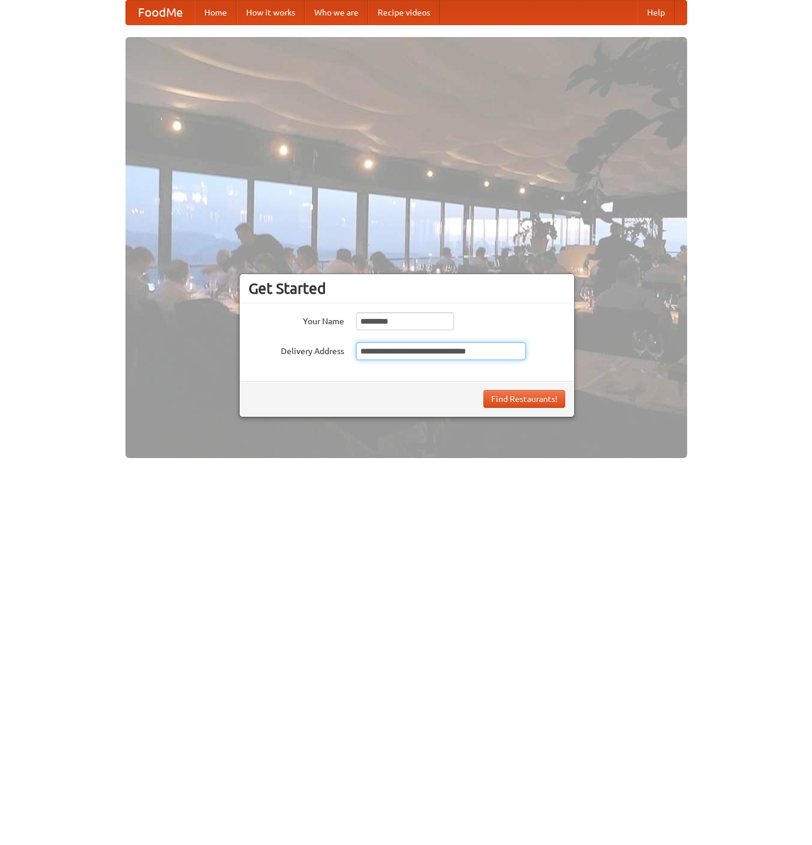 The height and width of the screenshot is (845, 812). I want to click on button: Find Restaurants!, so click(524, 399).